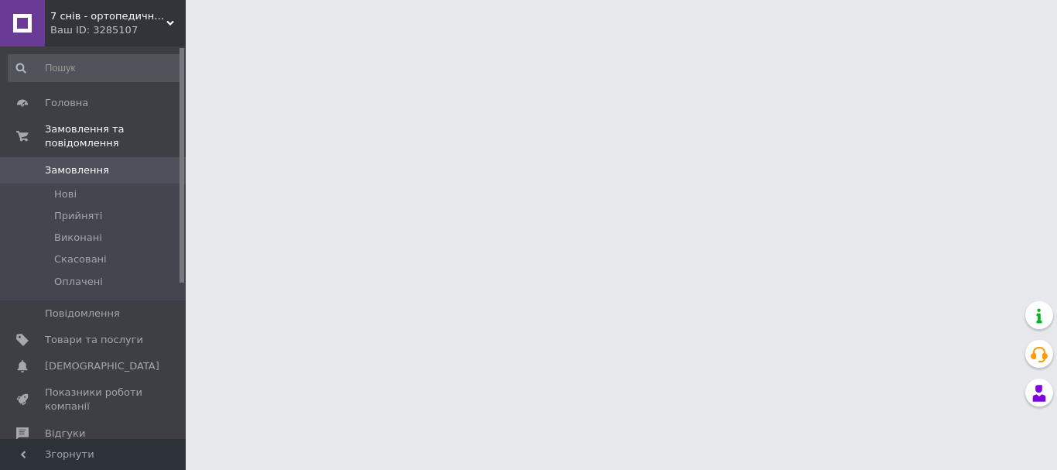  Describe the element at coordinates (67, 103) in the screenshot. I see `span: Головна` at that location.